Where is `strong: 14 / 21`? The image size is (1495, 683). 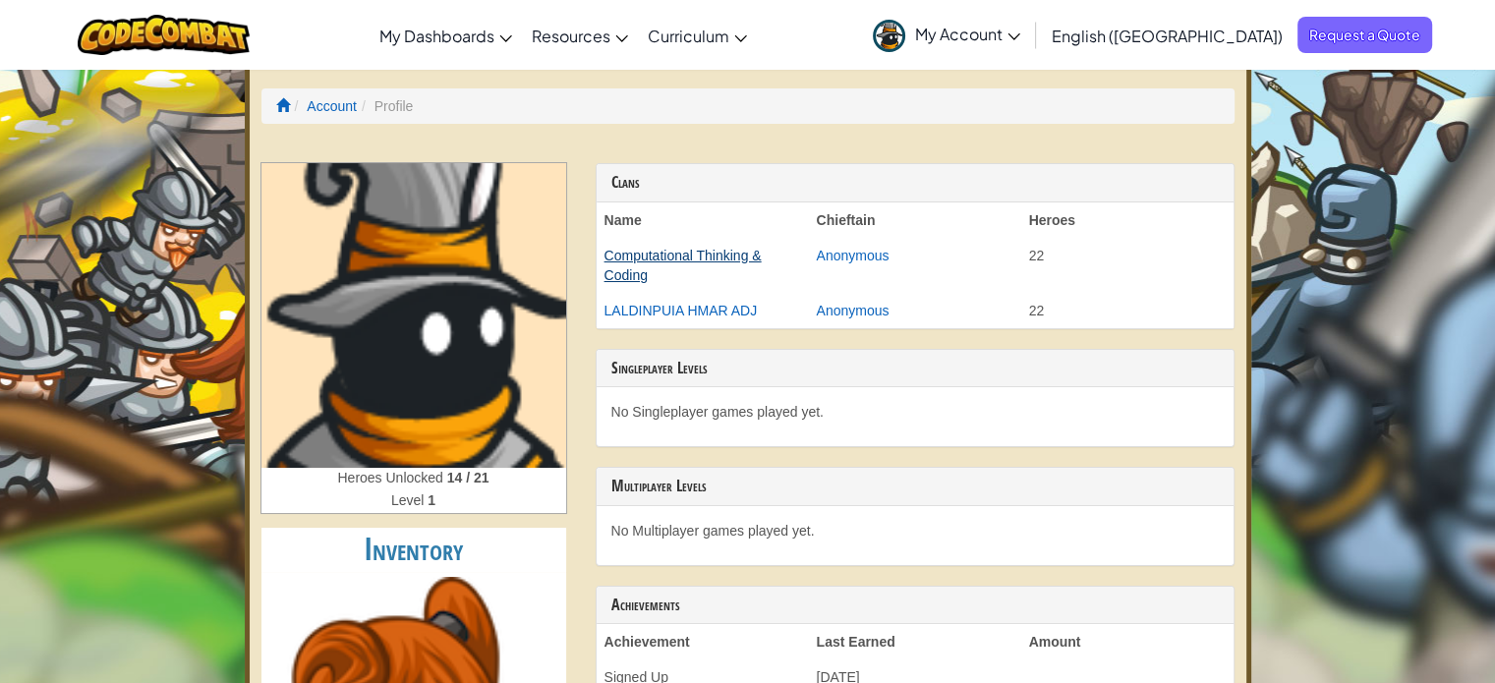
strong: 14 / 21 is located at coordinates (468, 478).